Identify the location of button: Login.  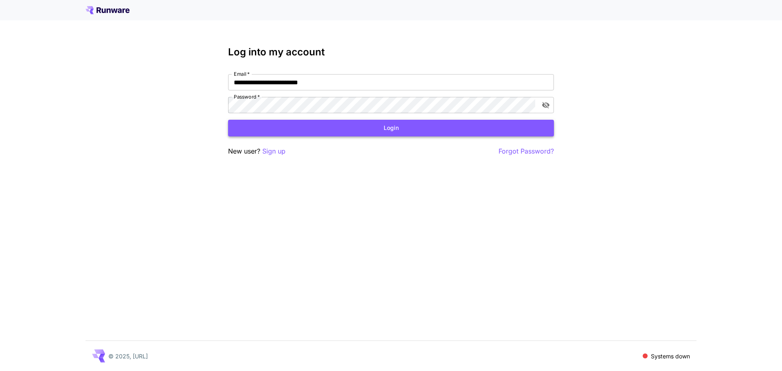
(391, 128).